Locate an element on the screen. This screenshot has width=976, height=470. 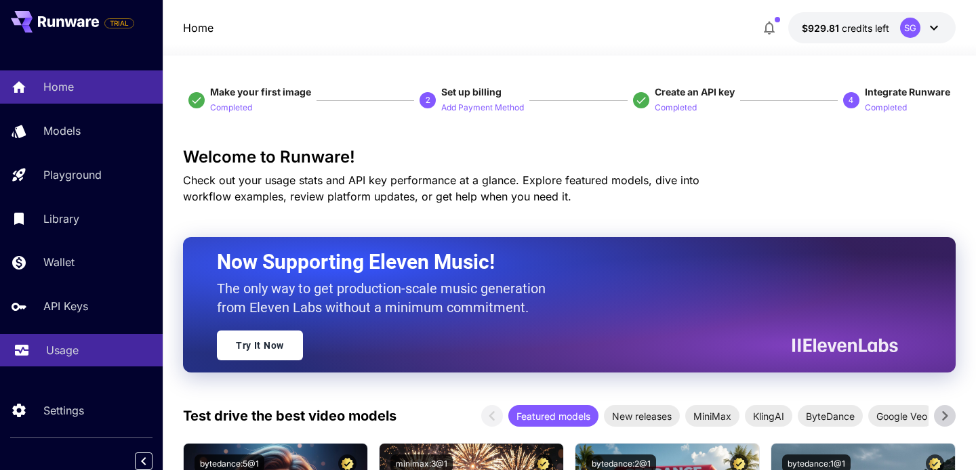
div: KlingAI is located at coordinates (769, 416).